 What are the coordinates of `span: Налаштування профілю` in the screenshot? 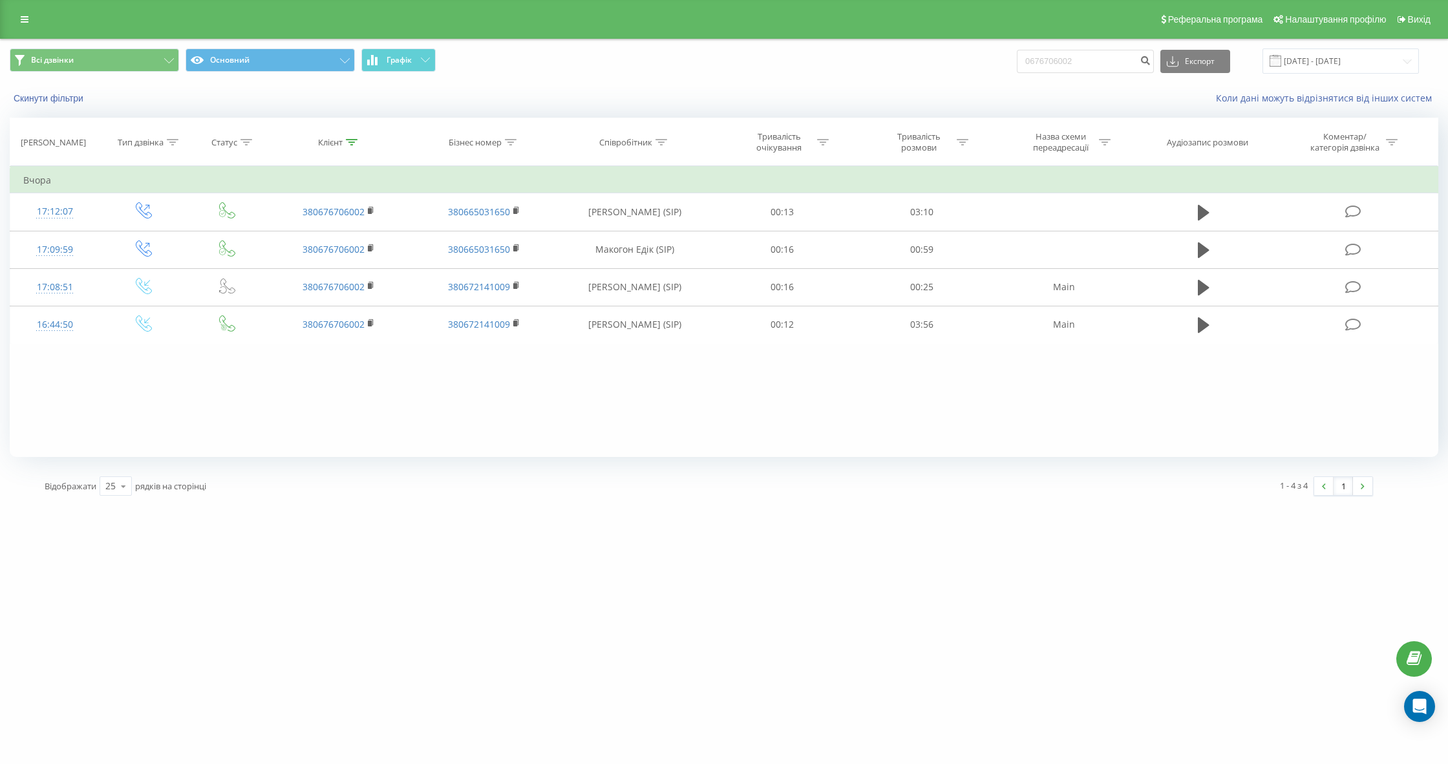 It's located at (1335, 19).